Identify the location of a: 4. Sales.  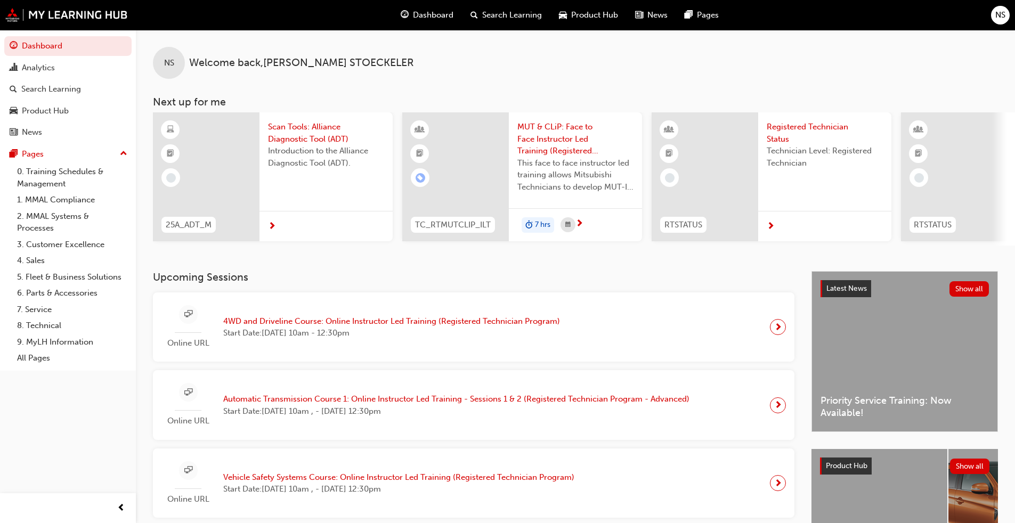
(72, 260).